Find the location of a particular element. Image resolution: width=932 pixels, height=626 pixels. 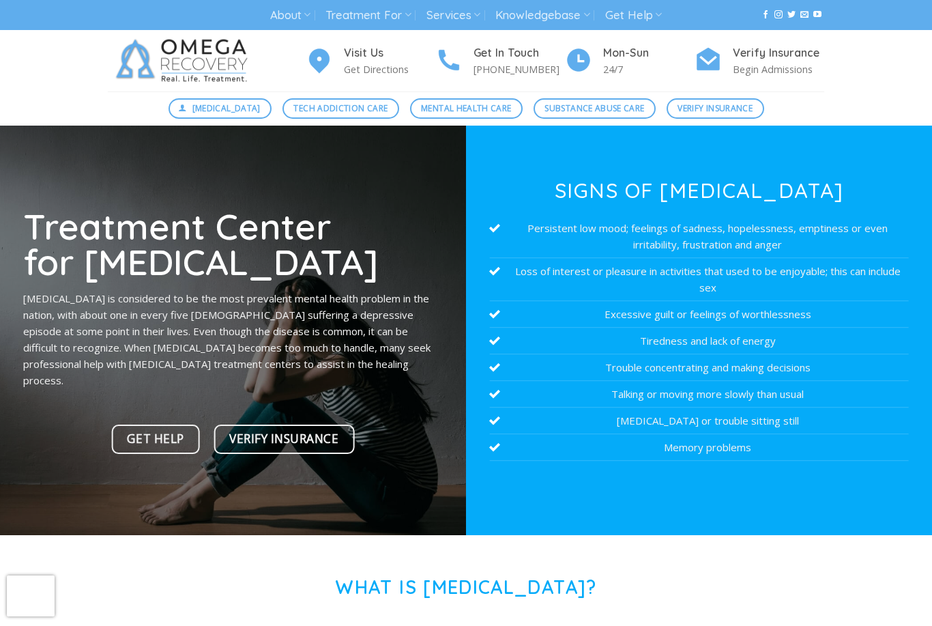

a: Send us an email is located at coordinates (805, 15).